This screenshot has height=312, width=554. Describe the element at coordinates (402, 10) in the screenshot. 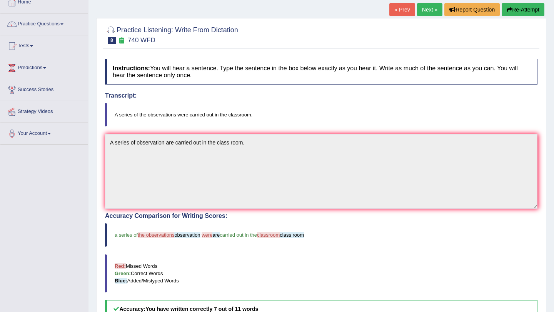

I see `a: « Prev` at that location.